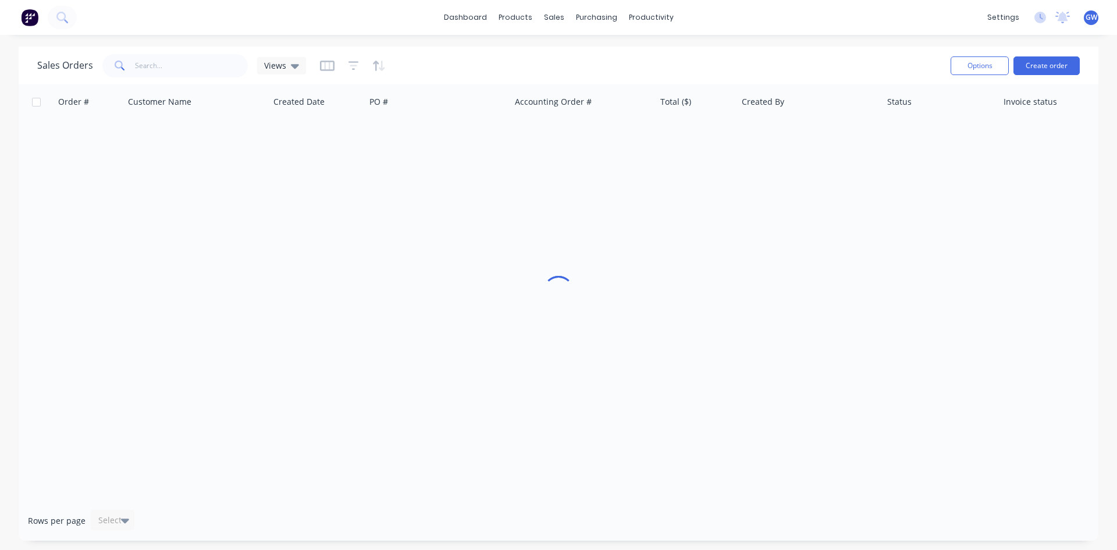 This screenshot has width=1117, height=550. What do you see at coordinates (980, 66) in the screenshot?
I see `button: Options` at bounding box center [980, 66].